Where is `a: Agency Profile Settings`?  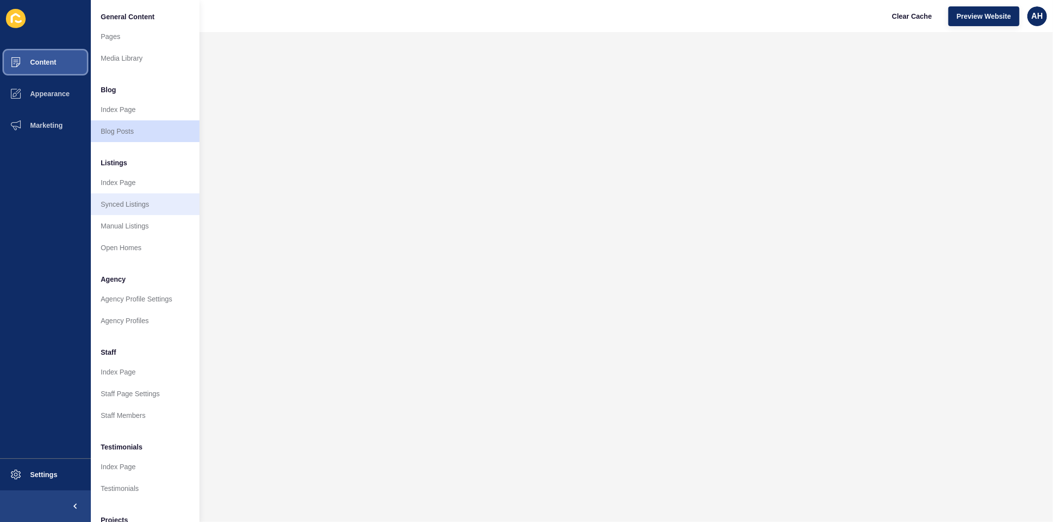 a: Agency Profile Settings is located at coordinates (145, 299).